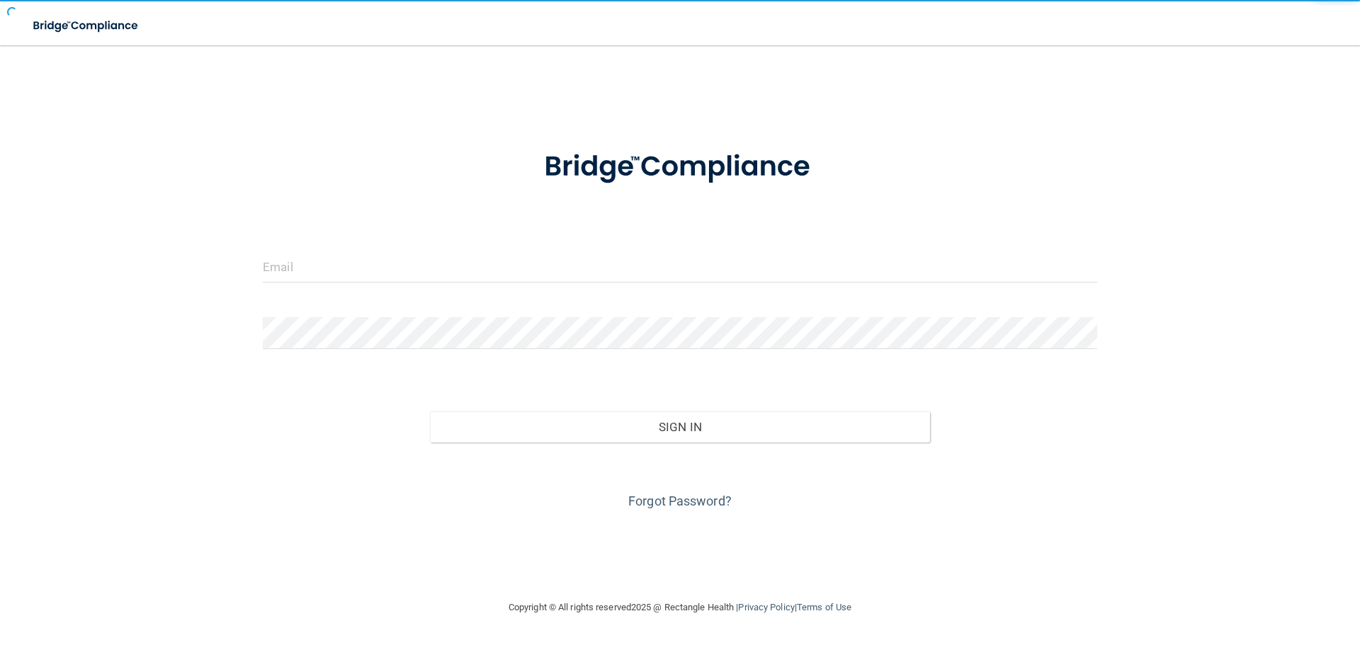 This screenshot has height=645, width=1360. Describe the element at coordinates (766, 607) in the screenshot. I see `a: Privacy Policy` at that location.